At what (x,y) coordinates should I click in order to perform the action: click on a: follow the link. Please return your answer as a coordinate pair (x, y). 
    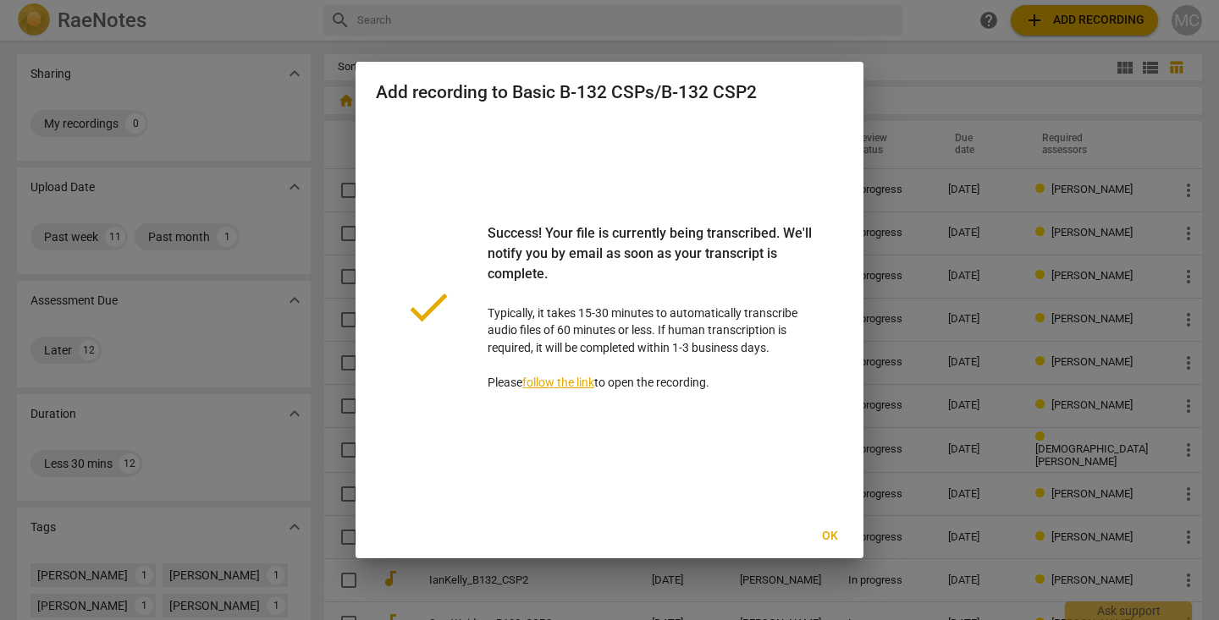
    Looking at the image, I should click on (558, 383).